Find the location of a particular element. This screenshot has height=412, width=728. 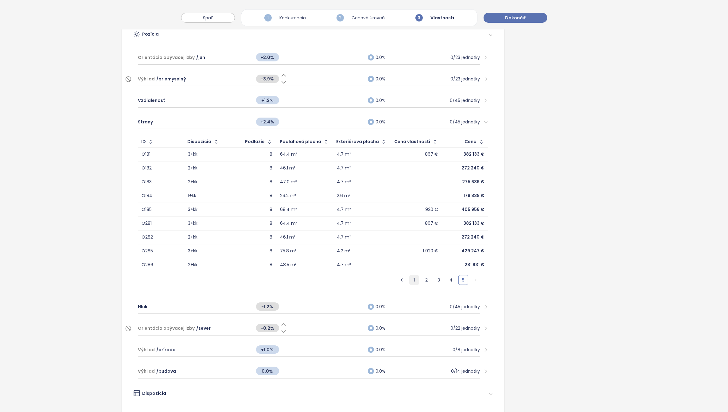

a: 2 is located at coordinates (427, 280).